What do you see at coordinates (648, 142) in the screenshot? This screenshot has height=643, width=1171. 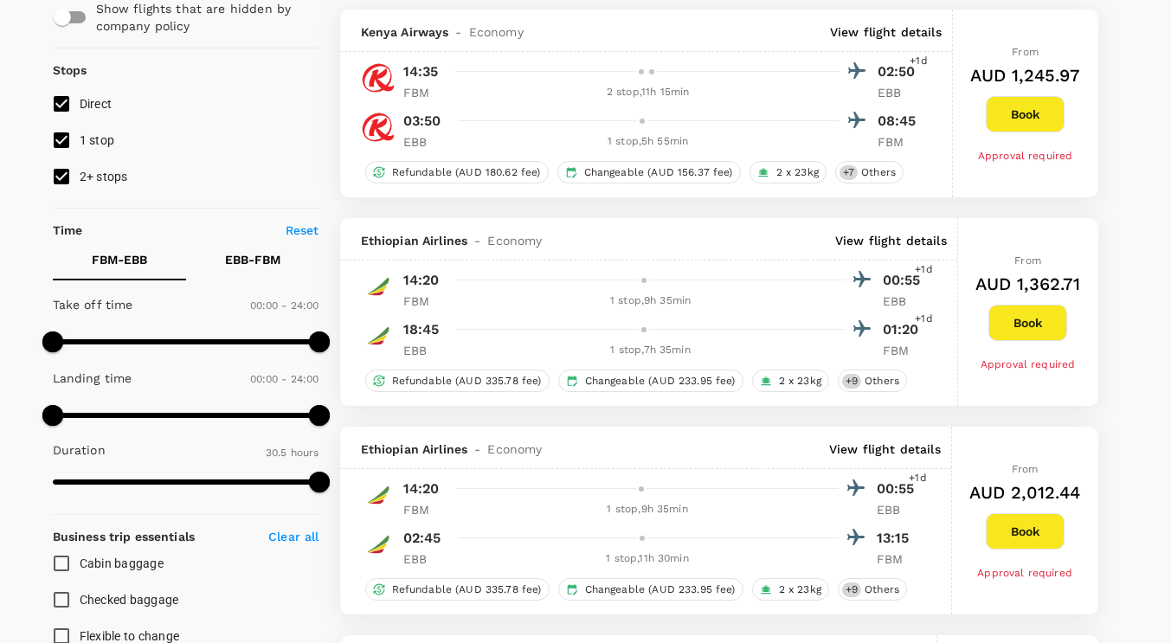 I see `div: 1 stop , 5h 55min` at bounding box center [648, 142].